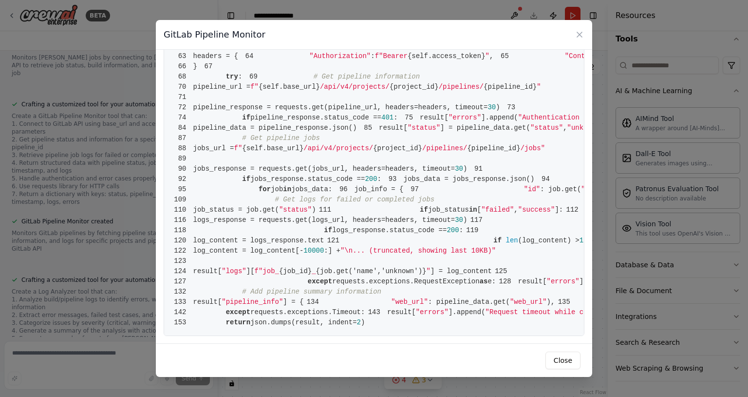 The image size is (748, 397). Describe the element at coordinates (391, 56) in the screenshot. I see `span: f"Bearer` at that location.